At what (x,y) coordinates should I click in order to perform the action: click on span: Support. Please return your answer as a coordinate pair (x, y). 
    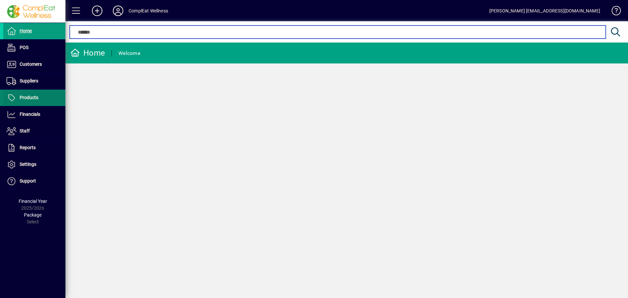
    Looking at the image, I should click on (28, 181).